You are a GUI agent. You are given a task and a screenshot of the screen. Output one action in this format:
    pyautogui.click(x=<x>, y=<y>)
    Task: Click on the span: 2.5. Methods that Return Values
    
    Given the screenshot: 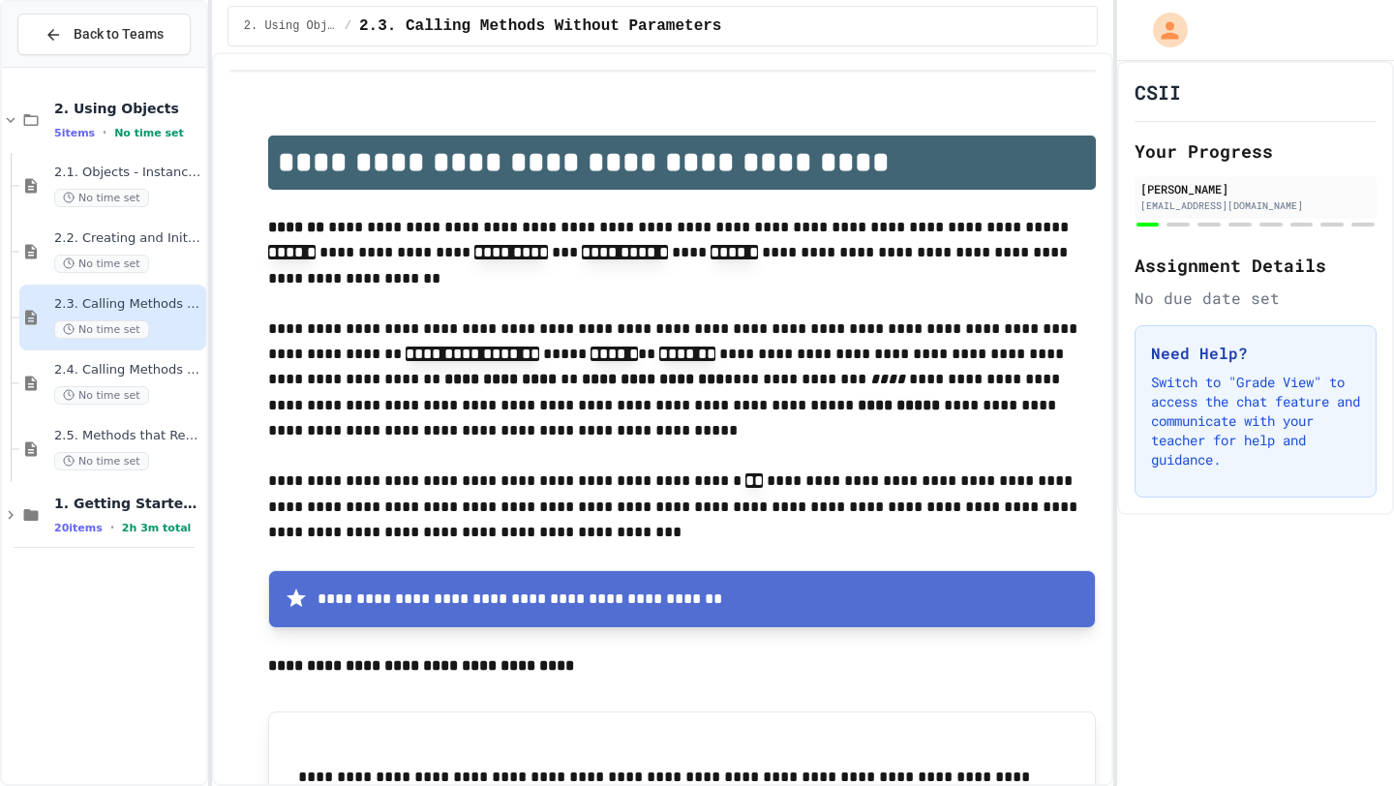 What is the action you would take?
    pyautogui.click(x=128, y=436)
    